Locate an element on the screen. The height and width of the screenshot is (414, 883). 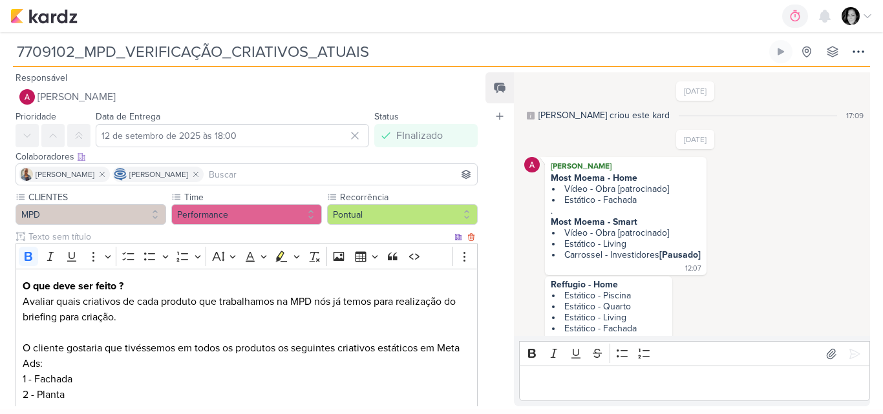
label: Responsável is located at coordinates (41, 78).